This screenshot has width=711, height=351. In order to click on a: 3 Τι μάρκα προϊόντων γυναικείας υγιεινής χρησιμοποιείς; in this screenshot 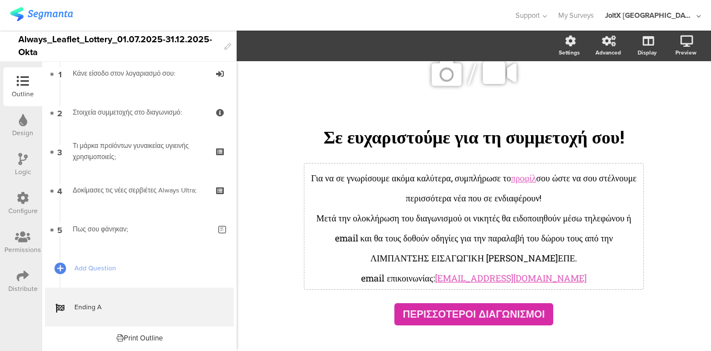, I will do `click(140, 151)`.